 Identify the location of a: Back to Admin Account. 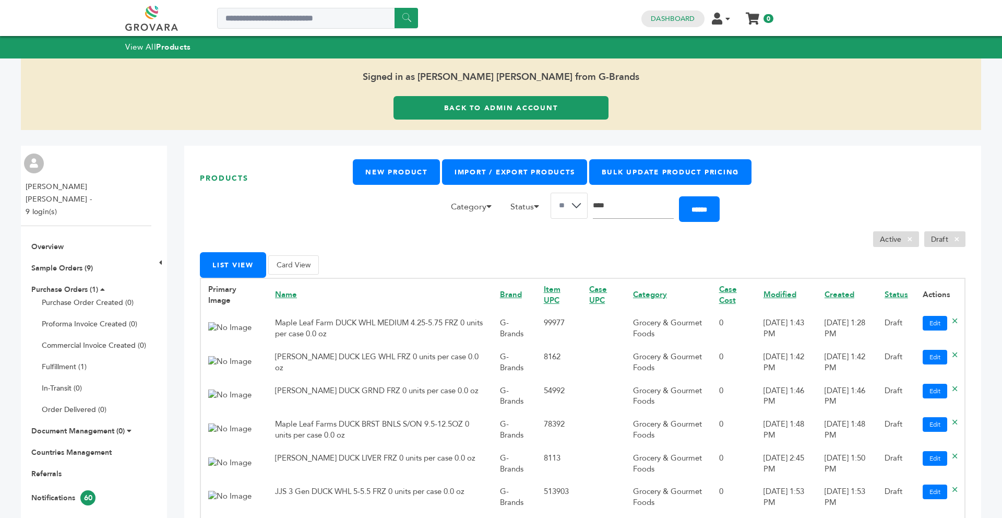
(501, 107).